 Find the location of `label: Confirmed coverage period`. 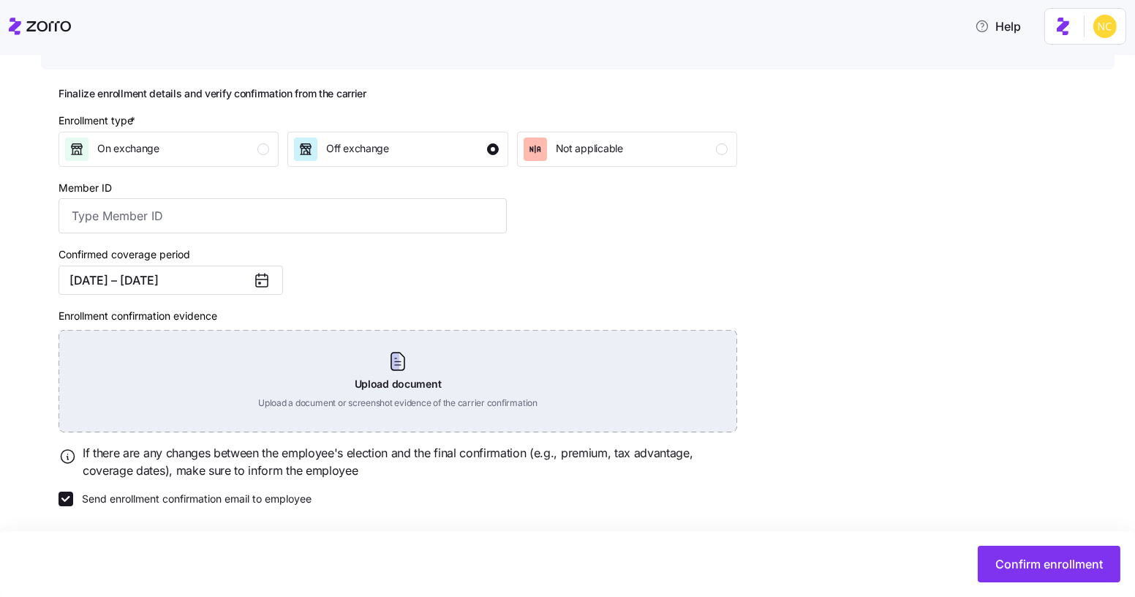

label: Confirmed coverage period is located at coordinates (124, 255).